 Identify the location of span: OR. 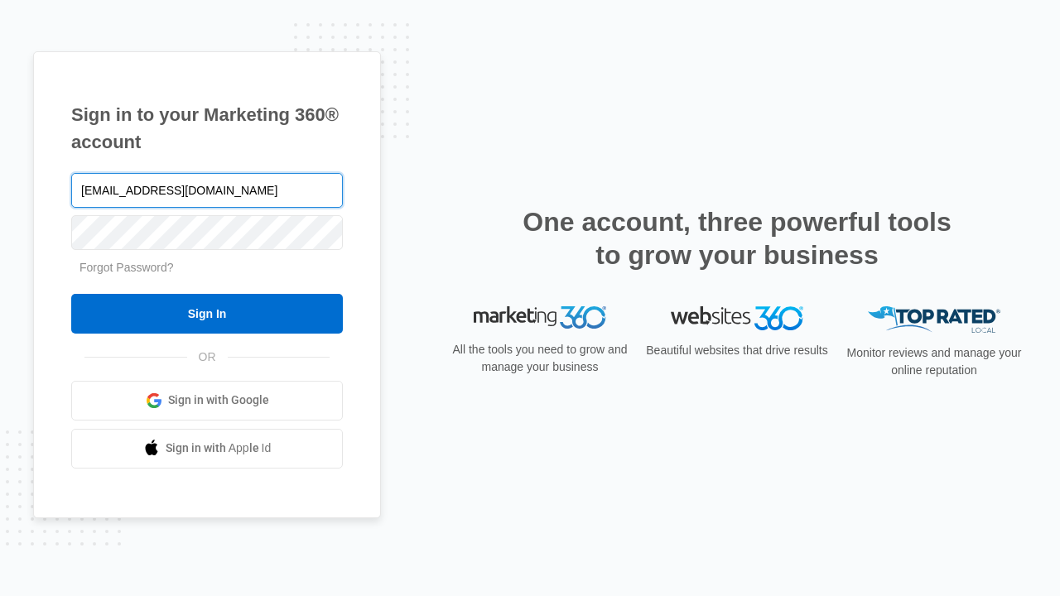
(207, 357).